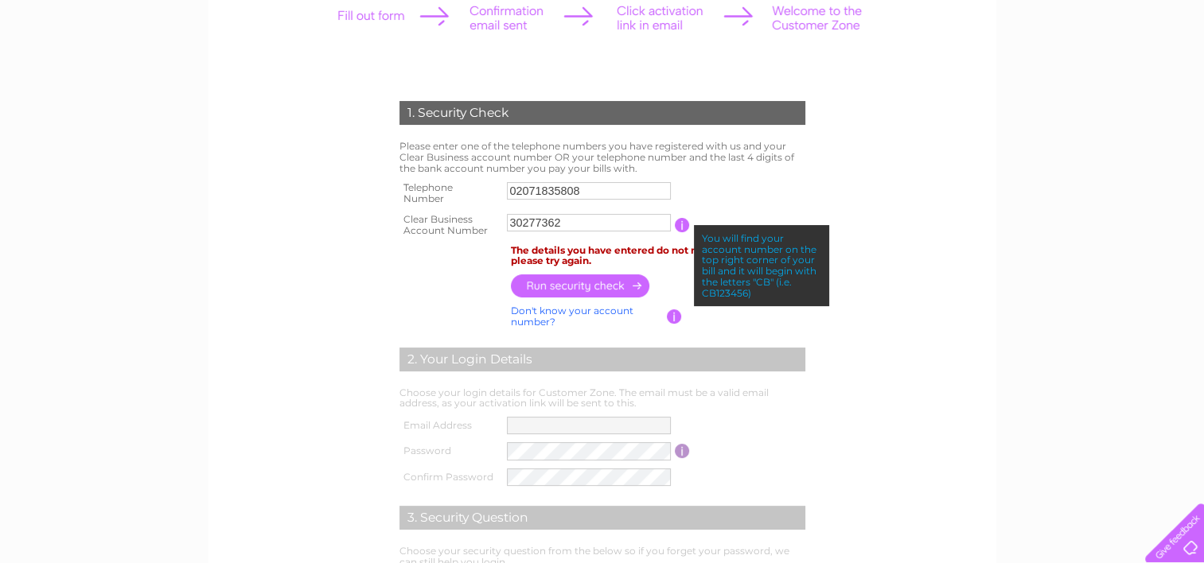 The height and width of the screenshot is (563, 1204). What do you see at coordinates (450, 193) in the screenshot?
I see `th: Telephone Number` at bounding box center [450, 193].